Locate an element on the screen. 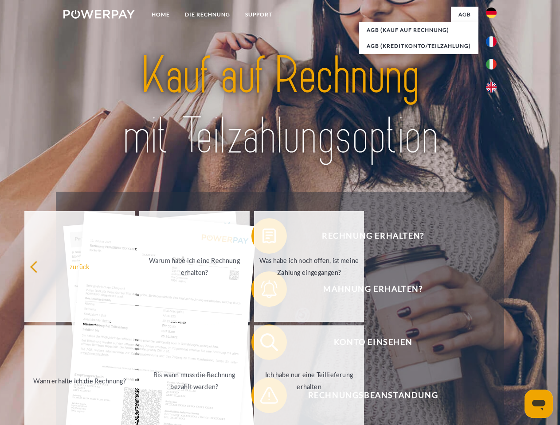 The height and width of the screenshot is (425, 560). img: title-powerpay_de.svg is located at coordinates (280, 106).